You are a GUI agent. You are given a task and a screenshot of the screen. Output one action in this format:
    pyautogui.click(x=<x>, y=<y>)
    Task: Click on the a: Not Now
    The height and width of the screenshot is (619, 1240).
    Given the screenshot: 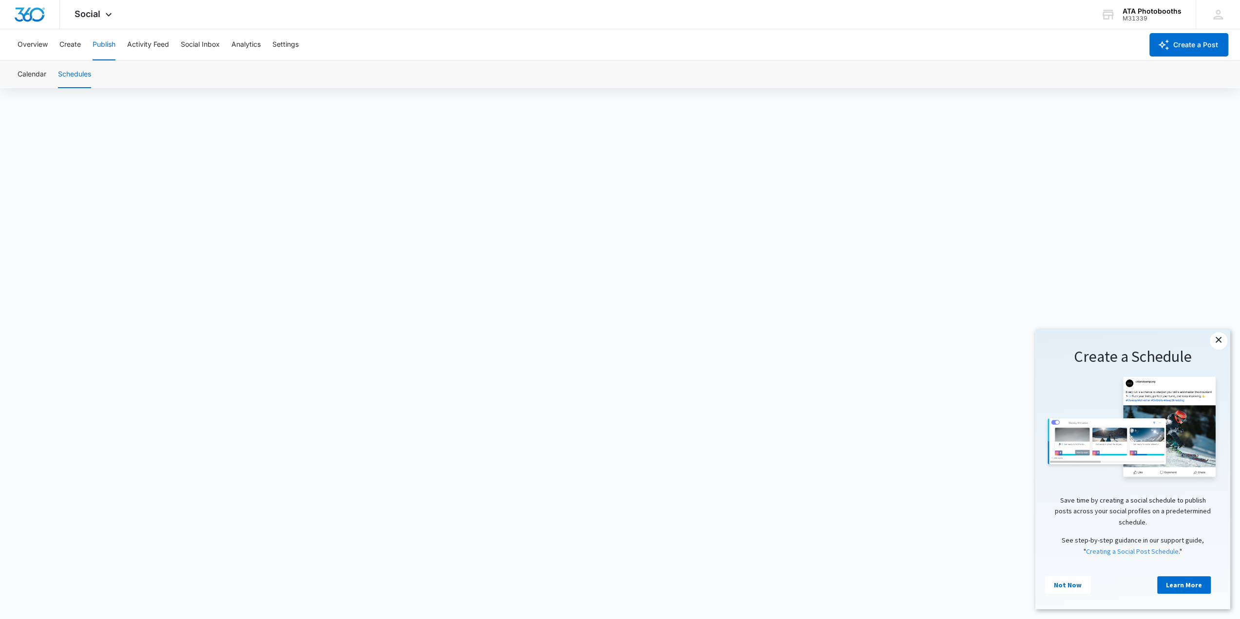 What is the action you would take?
    pyautogui.click(x=32, y=256)
    